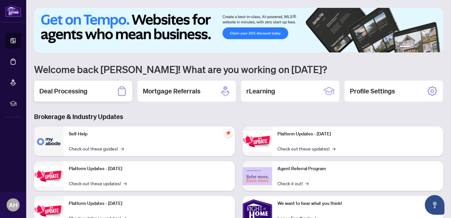 The width and height of the screenshot is (451, 218). I want to click on button: 2, so click(414, 47).